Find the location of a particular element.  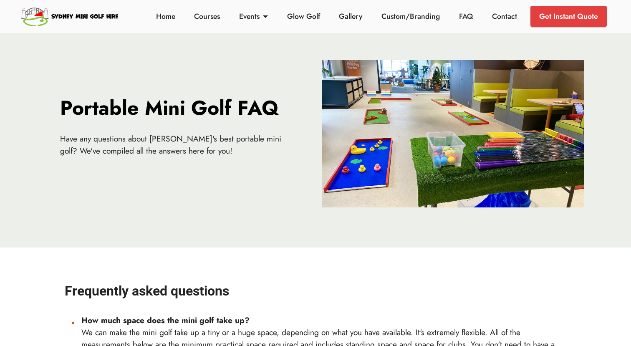

strong: How much space does the mini golf take up? is located at coordinates (165, 320).